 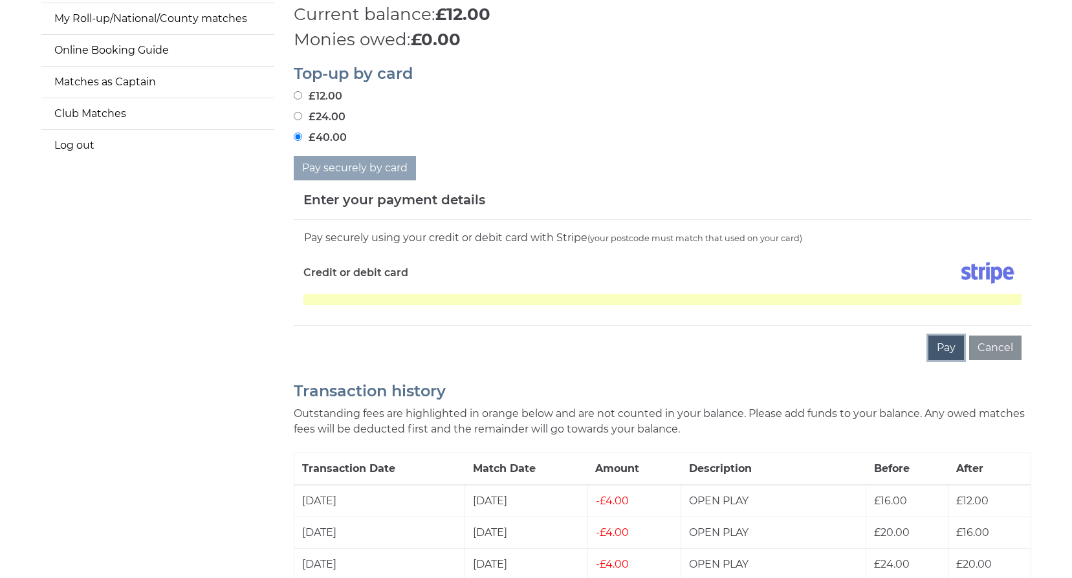 I want to click on strong: £12.00, so click(x=462, y=14).